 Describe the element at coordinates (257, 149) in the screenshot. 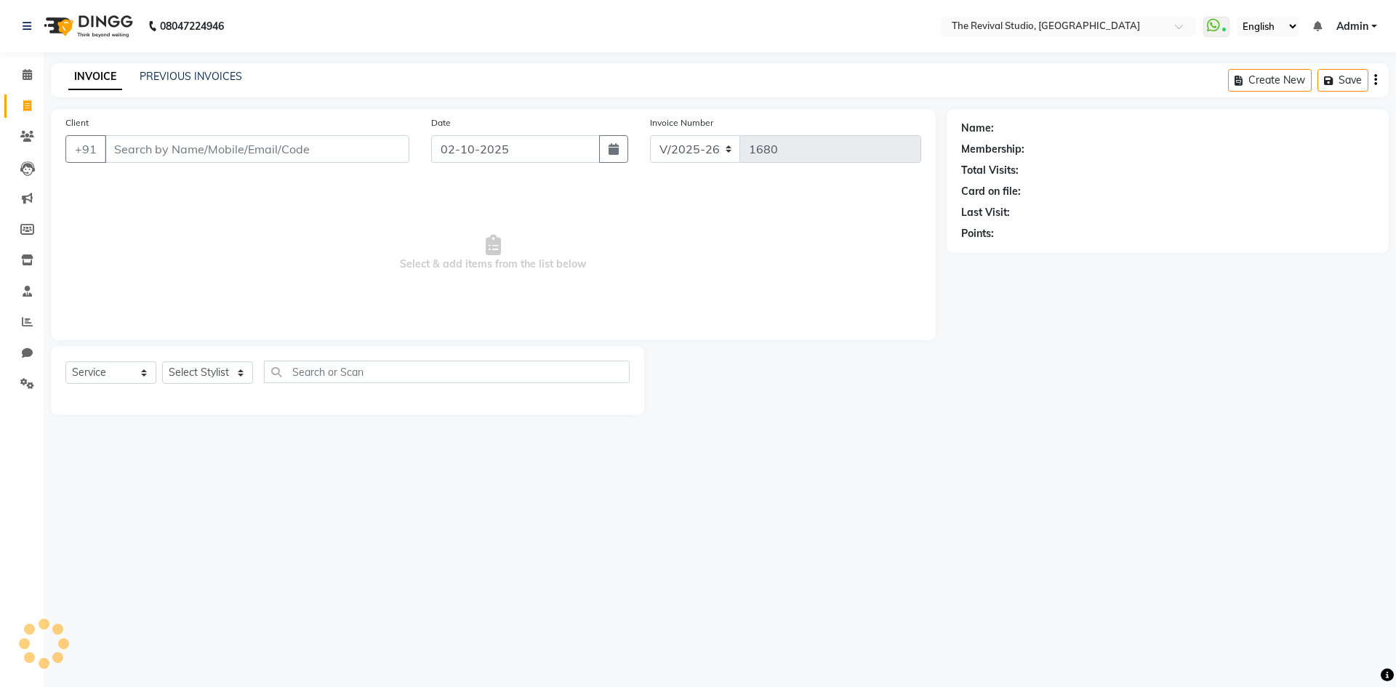

I see `input: Search by Name/Mobile/Email/Code` at that location.